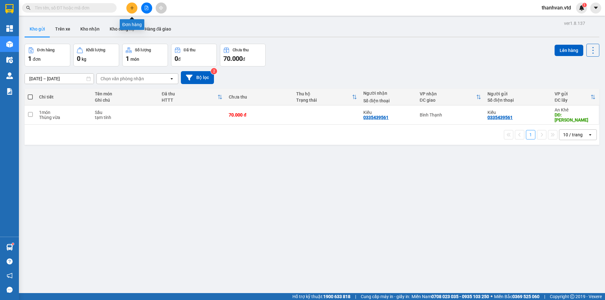 This screenshot has height=300, width=605. Describe the element at coordinates (575, 110) in the screenshot. I see `div: An Khê` at that location.